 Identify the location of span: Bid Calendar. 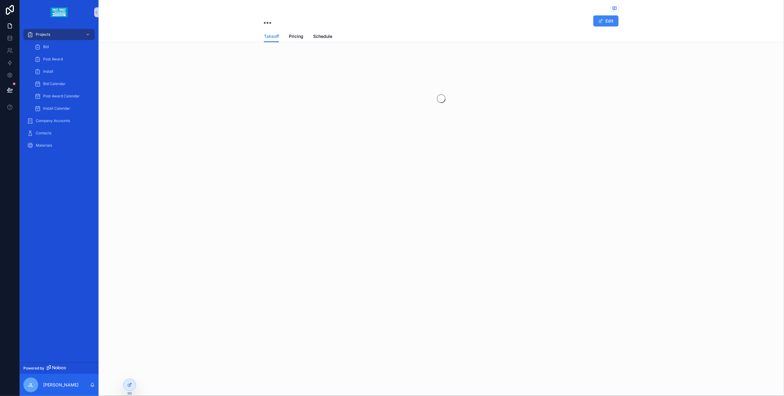
(54, 84).